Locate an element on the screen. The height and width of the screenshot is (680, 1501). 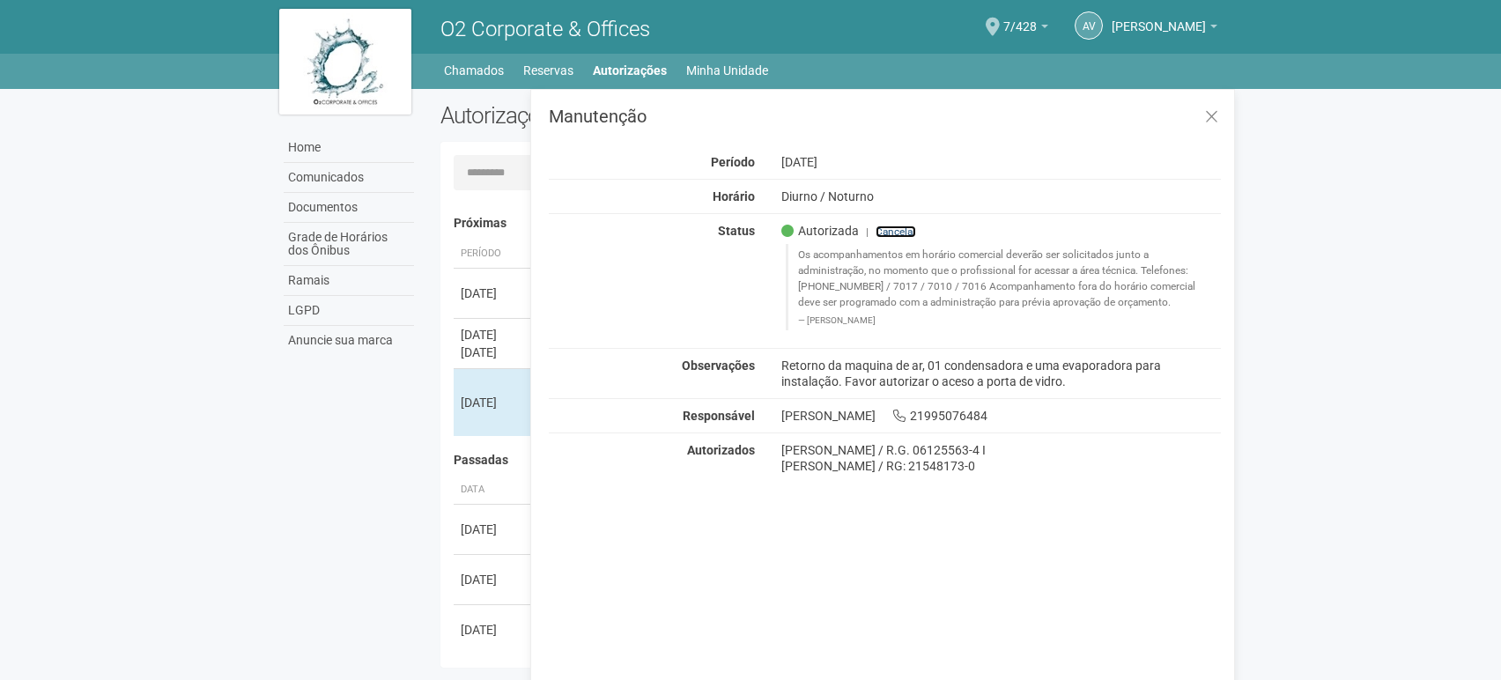
h2: Autorizações is located at coordinates (629, 115).